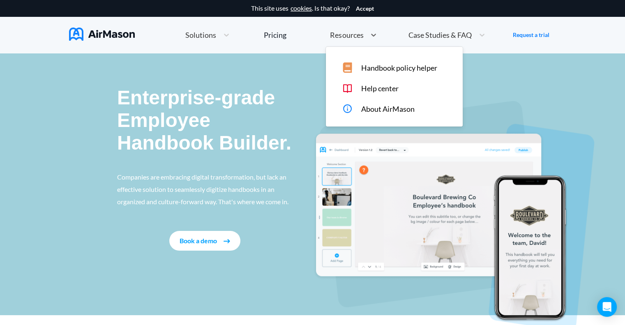 The height and width of the screenshot is (325, 625). What do you see at coordinates (205, 241) in the screenshot?
I see `button: Book a demo` at bounding box center [205, 241].